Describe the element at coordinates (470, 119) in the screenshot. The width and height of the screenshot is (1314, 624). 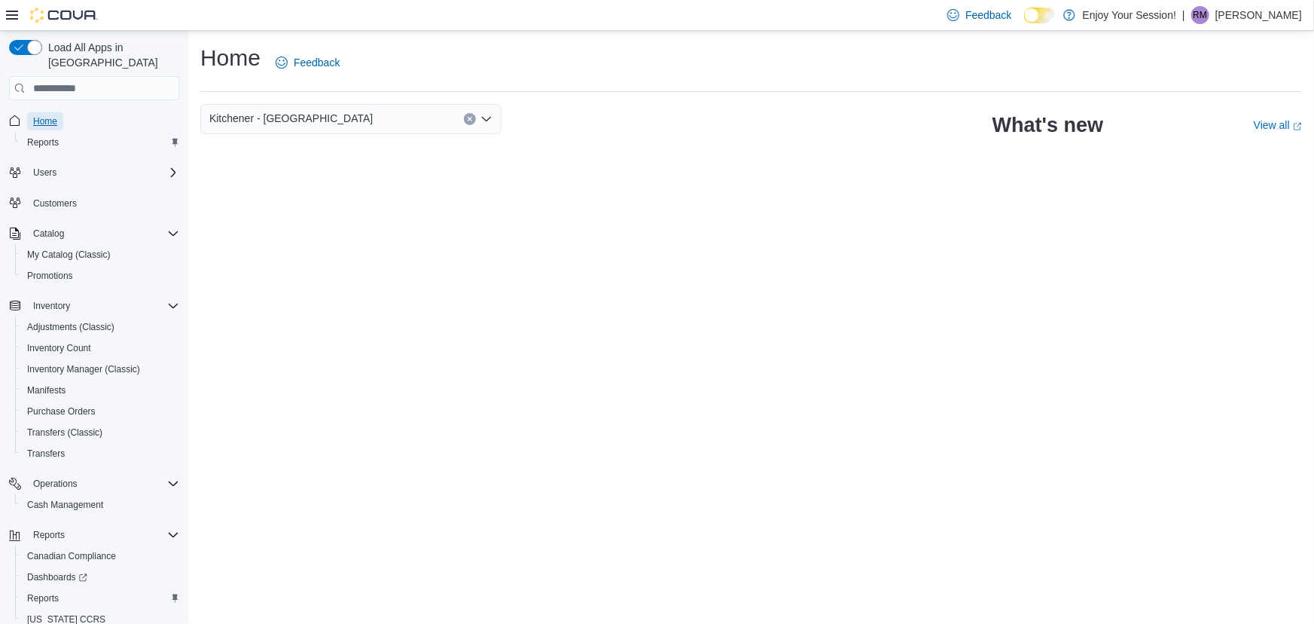
I see `button: Clear input` at that location.